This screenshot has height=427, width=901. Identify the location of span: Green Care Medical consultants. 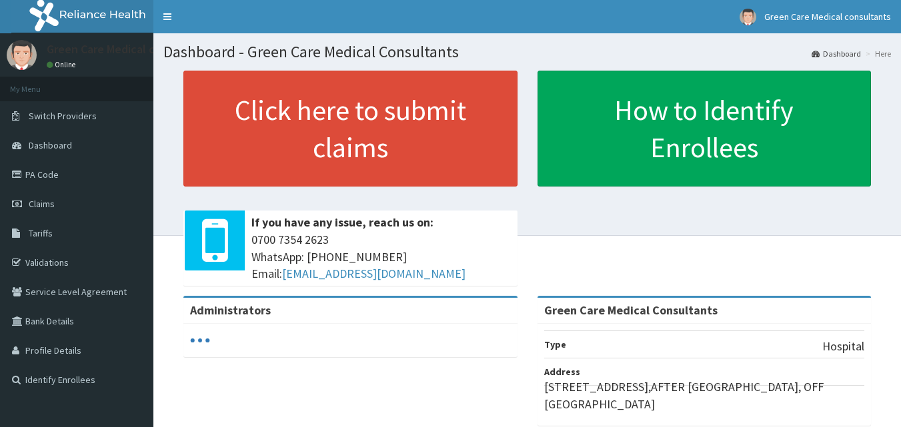
(827, 17).